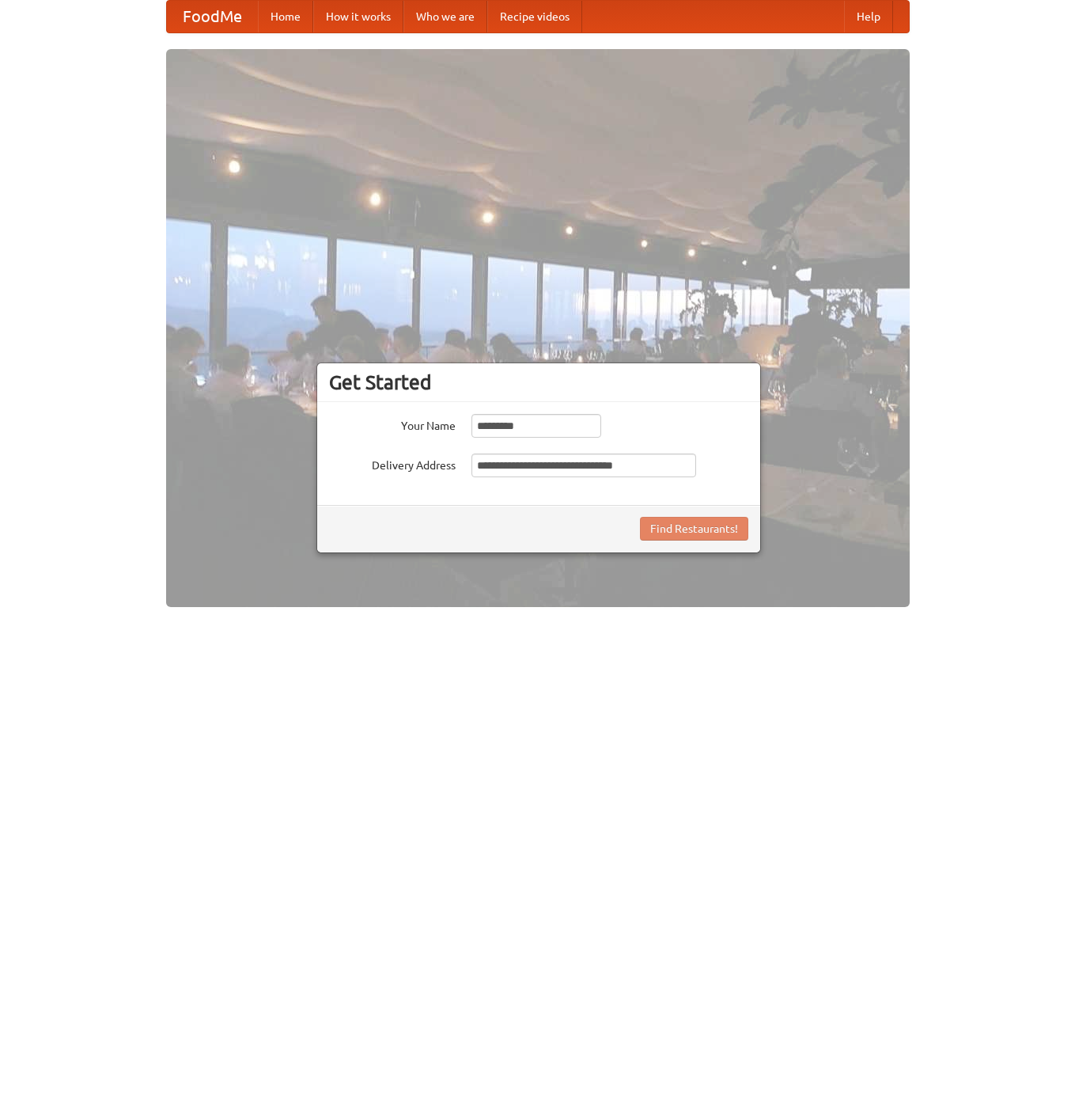  I want to click on a: FoodMe, so click(212, 17).